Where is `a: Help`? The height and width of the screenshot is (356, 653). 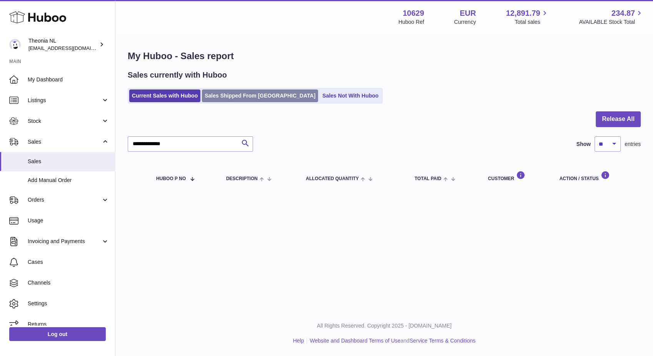 a: Help is located at coordinates (298, 341).